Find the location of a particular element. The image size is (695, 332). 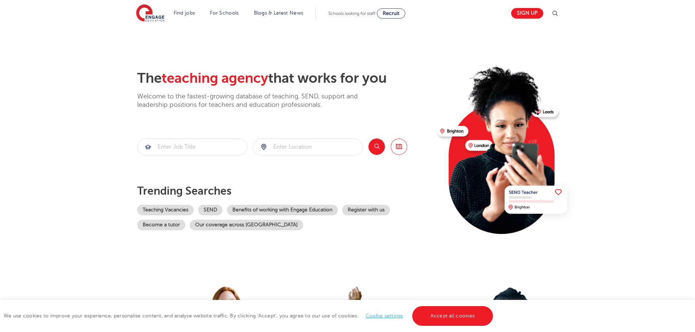

a: Benefits of working with Engage Education is located at coordinates (282, 210).